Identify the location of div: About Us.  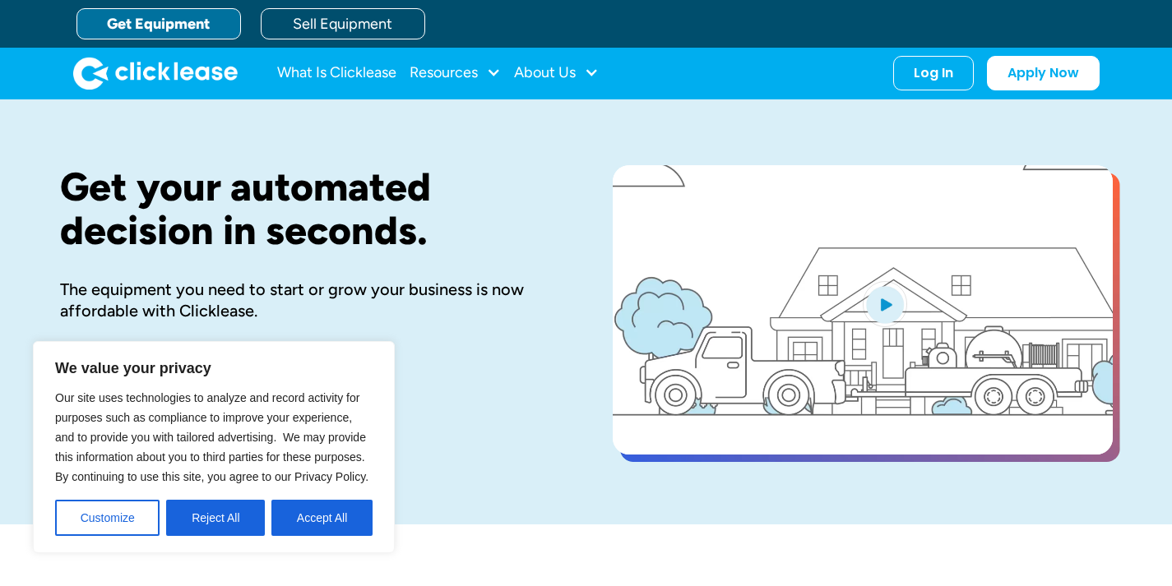
(556, 73).